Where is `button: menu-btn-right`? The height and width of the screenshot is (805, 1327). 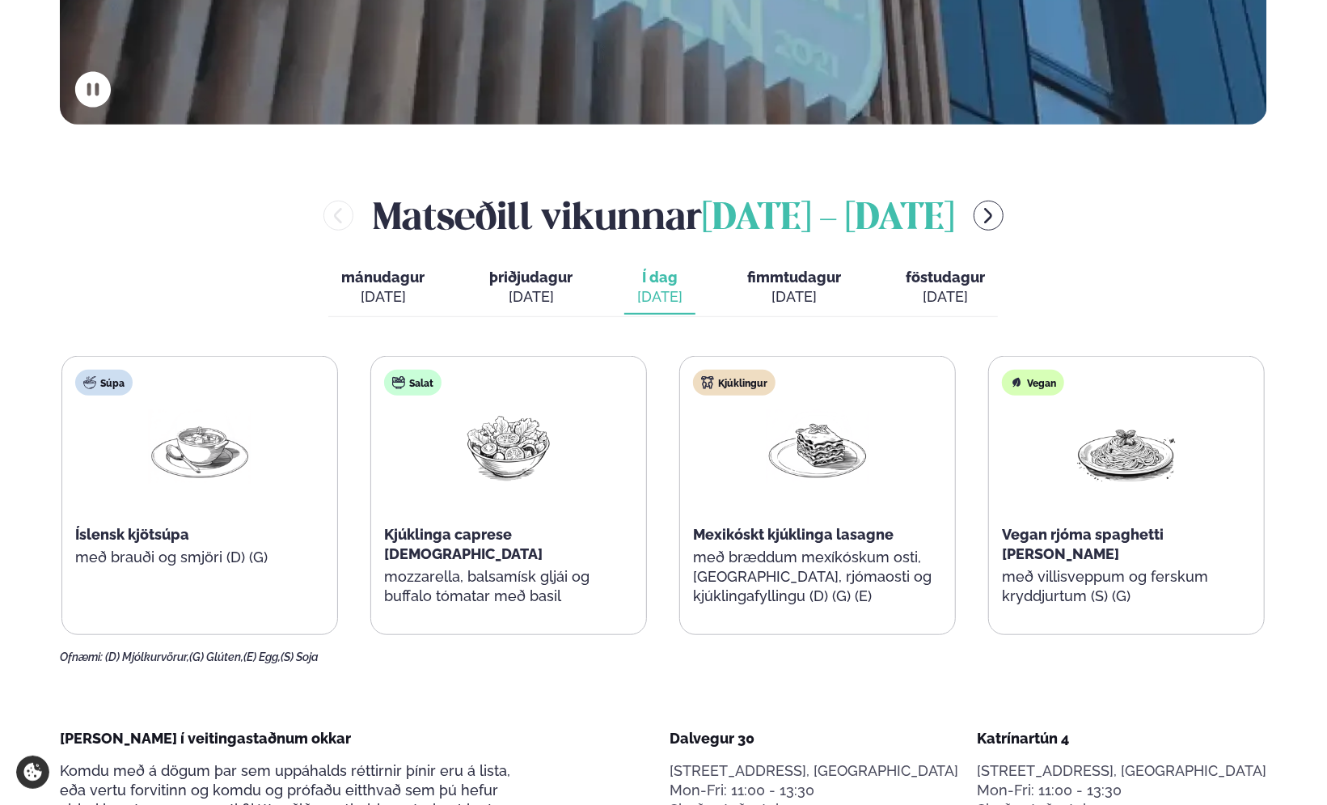 button: menu-btn-right is located at coordinates (988, 215).